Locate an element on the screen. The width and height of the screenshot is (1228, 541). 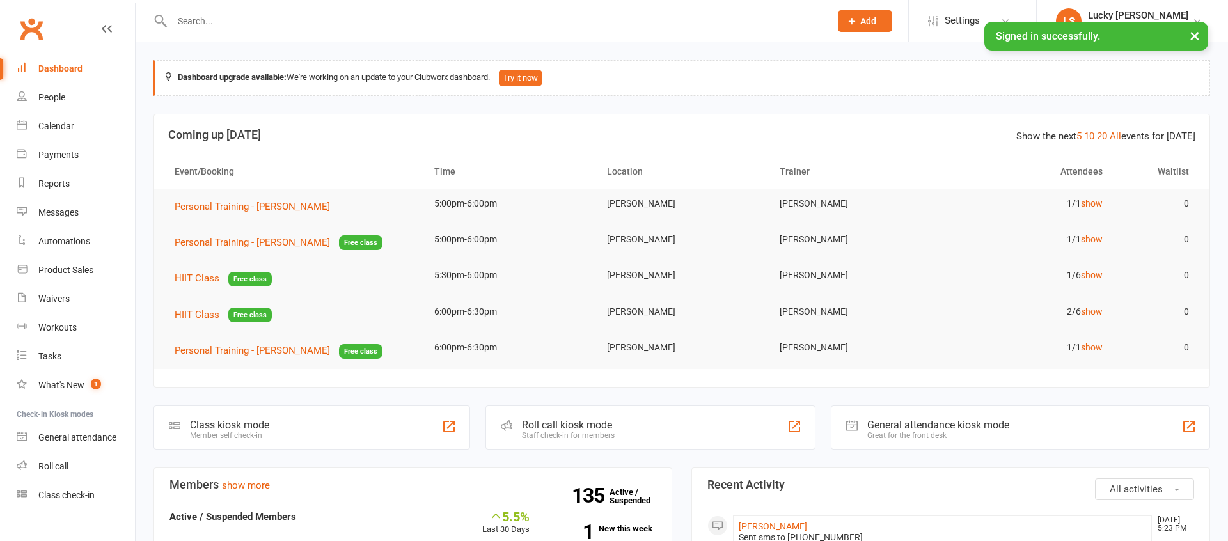
h3: Members is located at coordinates (412, 485).